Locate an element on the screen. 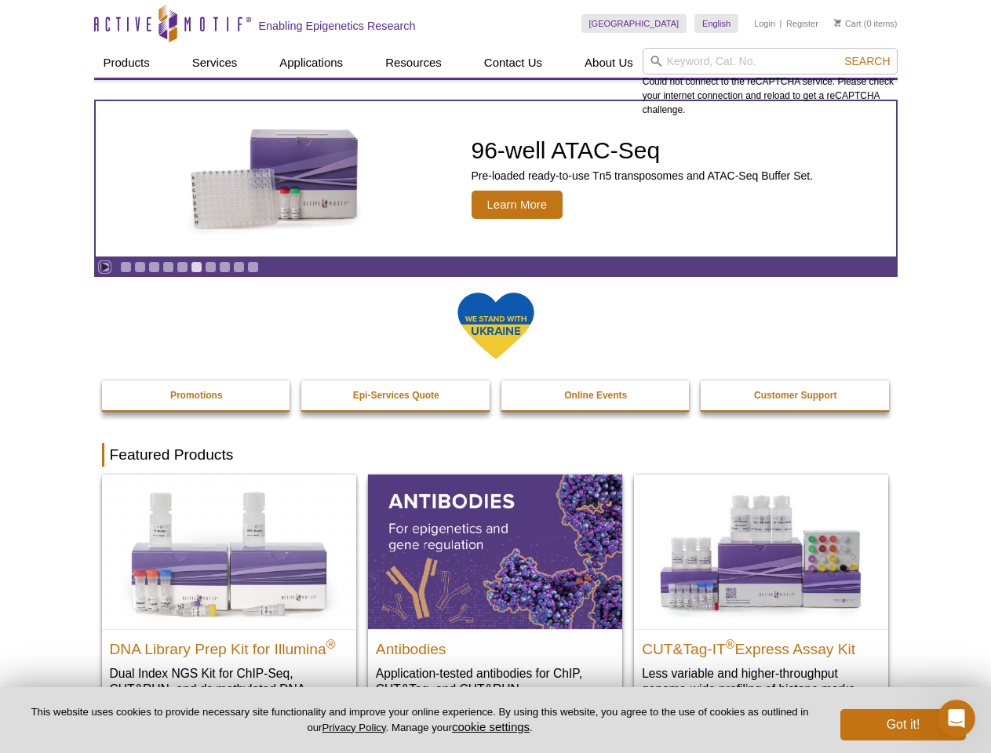  a: All Antibodies Antibodies Application-tested antibodies for ChIP, CUT&Tag, and CUT&RUN. is located at coordinates (495, 593).